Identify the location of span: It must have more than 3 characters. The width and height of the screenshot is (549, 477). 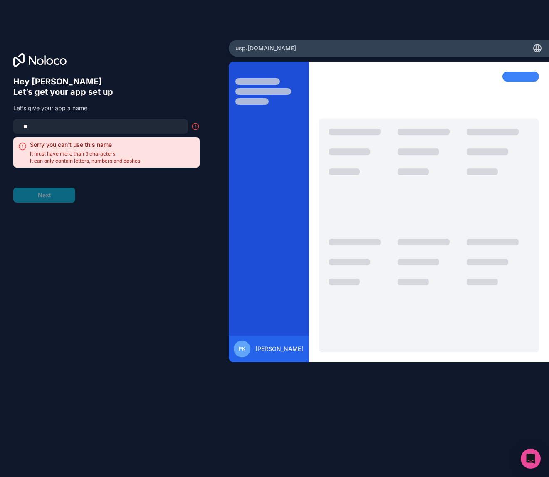
(85, 154).